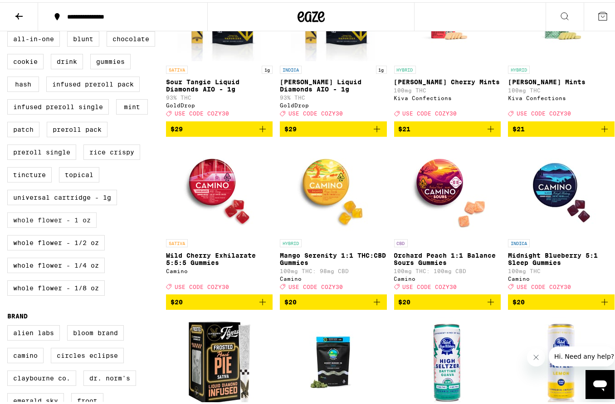  What do you see at coordinates (112, 150) in the screenshot?
I see `label: Rice Crispy` at bounding box center [112, 150].